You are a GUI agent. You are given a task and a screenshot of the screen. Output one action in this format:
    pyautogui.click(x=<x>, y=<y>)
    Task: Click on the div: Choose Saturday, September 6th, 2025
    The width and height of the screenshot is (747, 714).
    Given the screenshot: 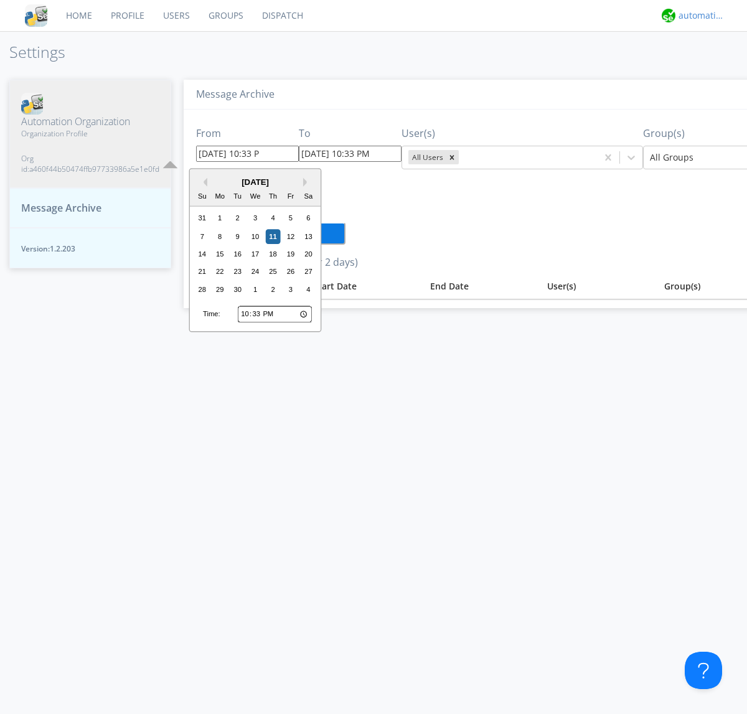 What is the action you would take?
    pyautogui.click(x=309, y=219)
    